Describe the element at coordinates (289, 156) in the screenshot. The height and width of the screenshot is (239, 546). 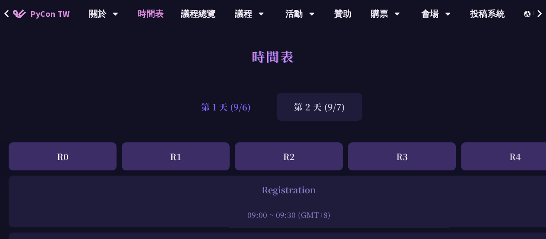
I see `div: R2` at that location.